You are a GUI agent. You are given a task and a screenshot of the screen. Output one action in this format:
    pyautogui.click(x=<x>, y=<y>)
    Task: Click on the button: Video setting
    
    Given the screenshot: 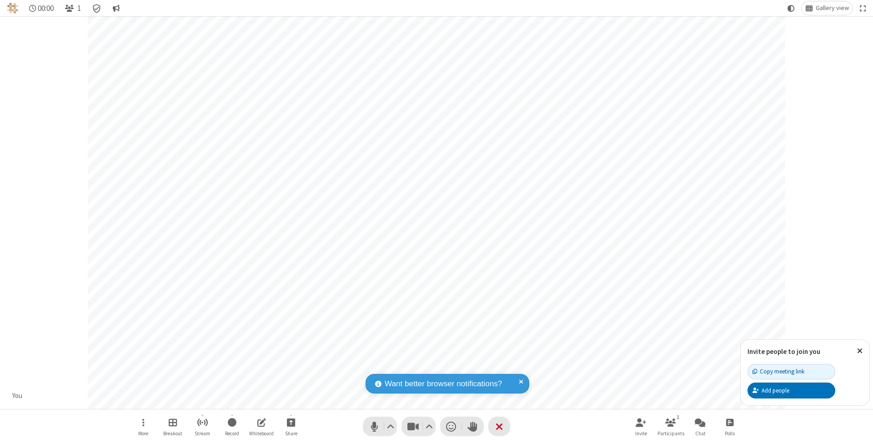 What is the action you would take?
    pyautogui.click(x=429, y=426)
    